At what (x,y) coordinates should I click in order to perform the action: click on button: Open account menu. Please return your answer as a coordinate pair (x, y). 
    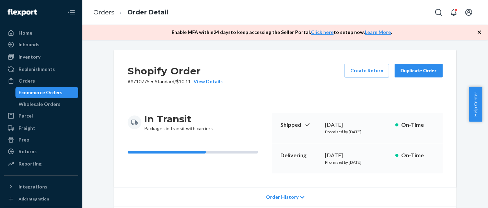
    Looking at the image, I should click on (469, 12).